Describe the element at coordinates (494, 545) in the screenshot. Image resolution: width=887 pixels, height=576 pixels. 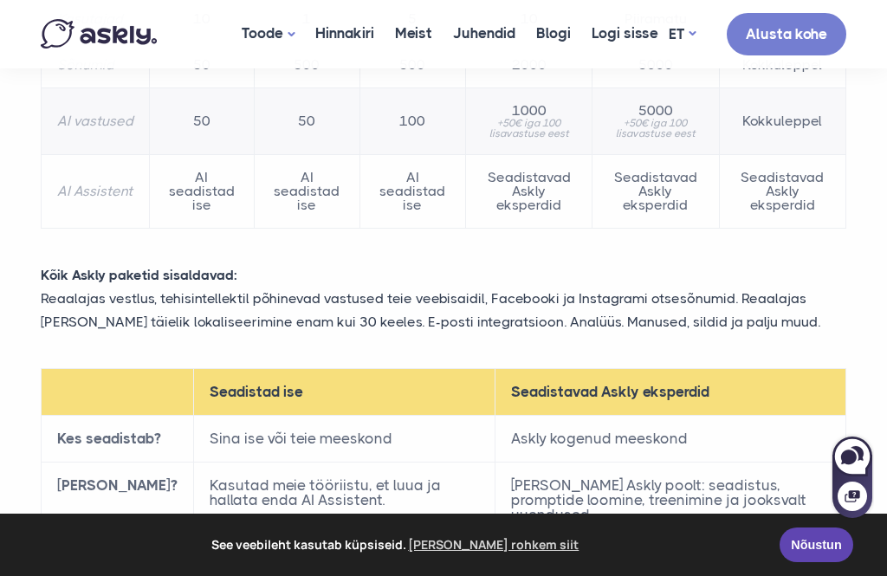
I see `a: learn more about cookies` at that location.